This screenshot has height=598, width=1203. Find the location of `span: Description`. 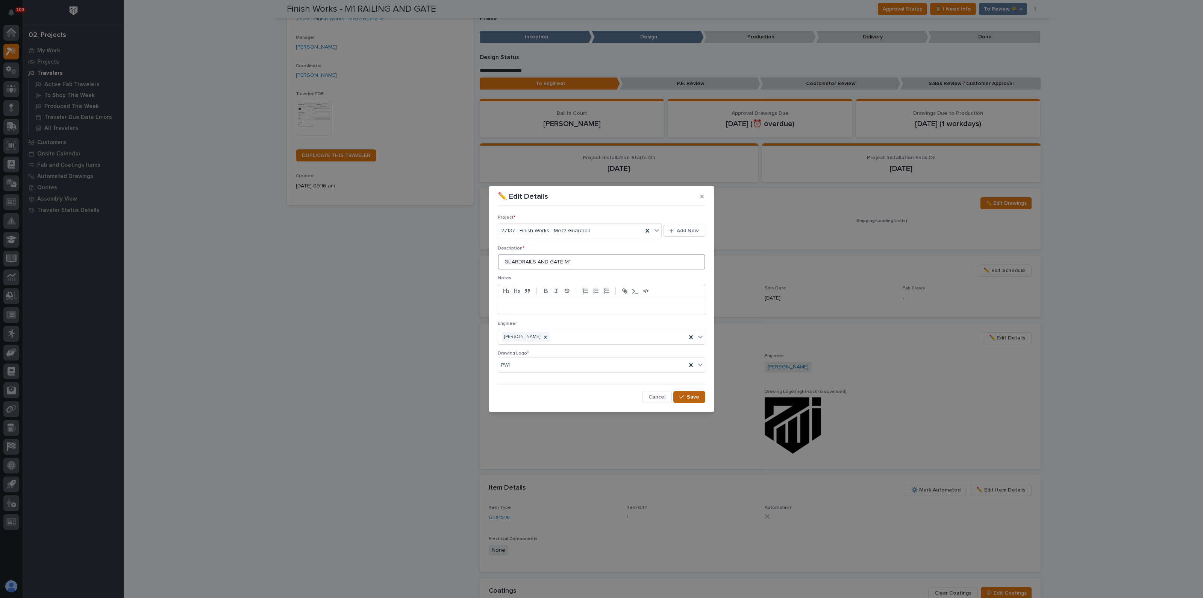

span: Description is located at coordinates (511, 248).